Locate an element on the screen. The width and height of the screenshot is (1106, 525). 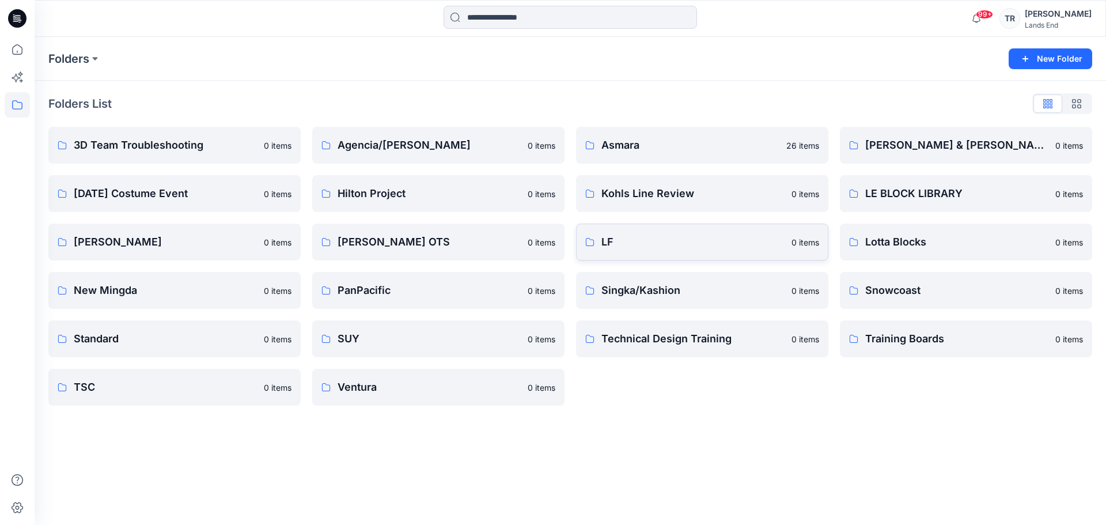
p: TSC is located at coordinates (165, 387).